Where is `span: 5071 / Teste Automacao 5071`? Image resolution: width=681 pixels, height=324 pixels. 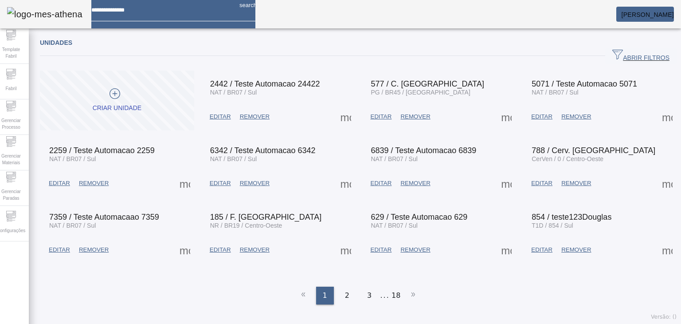
span: 5071 / Teste Automacao 5071 is located at coordinates (585, 84).